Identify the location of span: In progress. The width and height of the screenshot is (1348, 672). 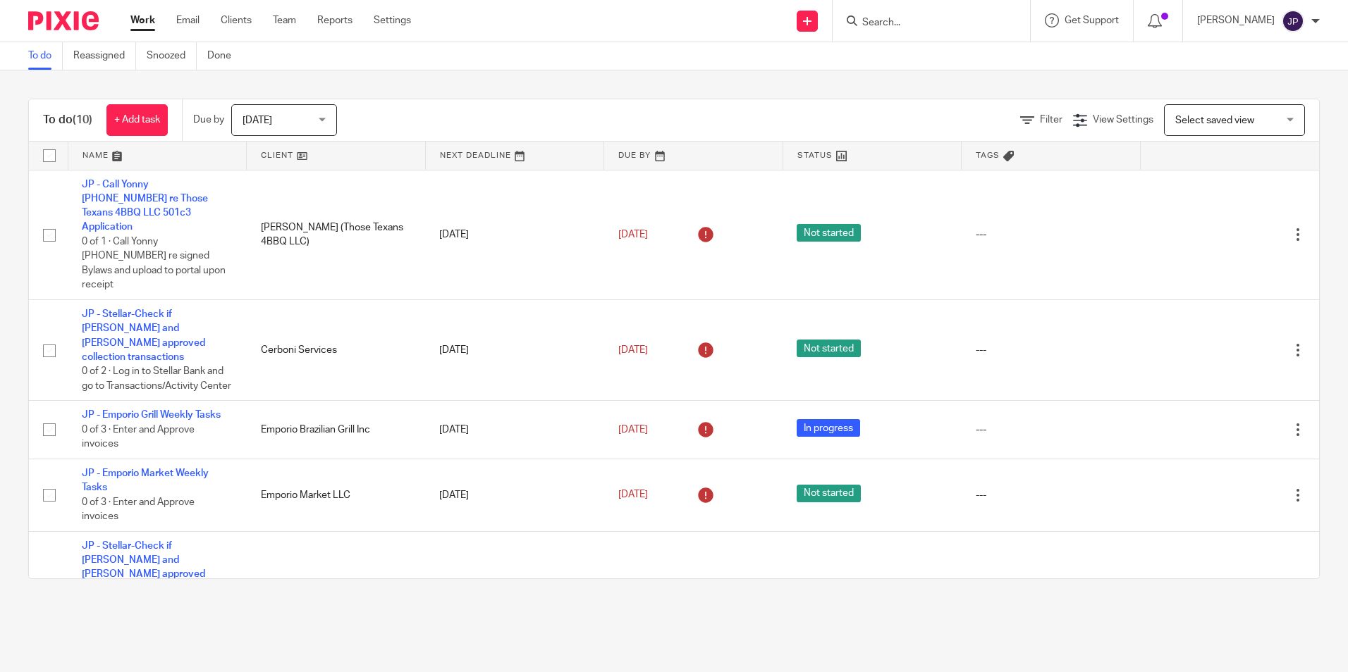
(828, 428).